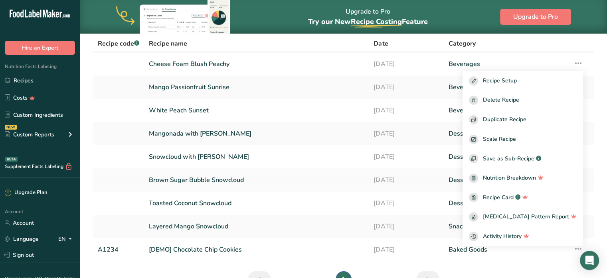 This screenshot has width=607, height=278. Describe the element at coordinates (30, 134) in the screenshot. I see `div: Custom Reports` at that location.